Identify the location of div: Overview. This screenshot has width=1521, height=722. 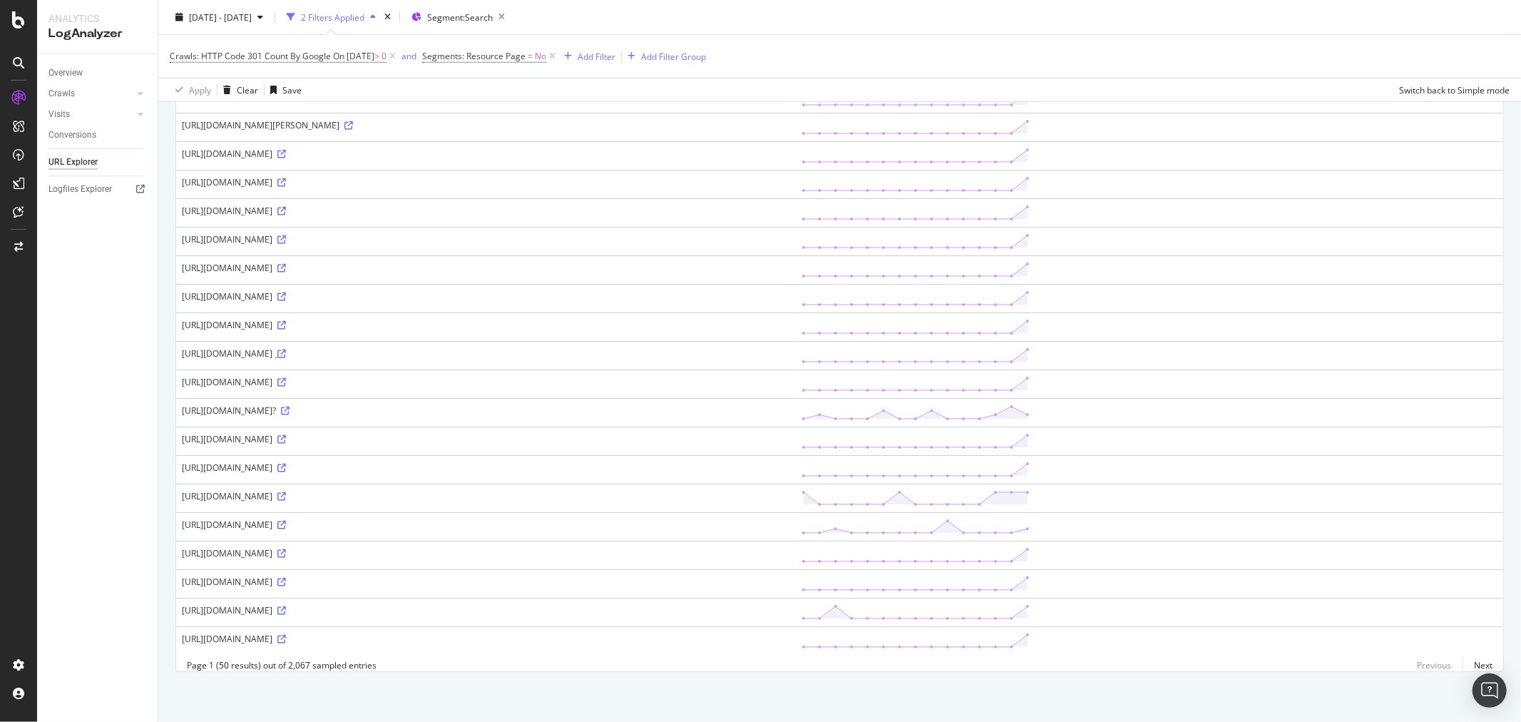
(66, 73).